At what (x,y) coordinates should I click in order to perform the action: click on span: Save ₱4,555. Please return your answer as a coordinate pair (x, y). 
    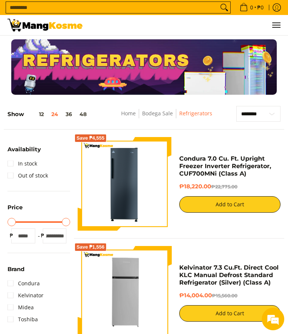
    Looking at the image, I should click on (90, 138).